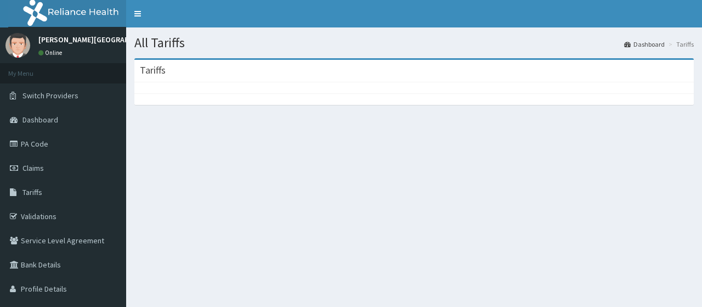  Describe the element at coordinates (644, 44) in the screenshot. I see `a: Dashboard` at that location.